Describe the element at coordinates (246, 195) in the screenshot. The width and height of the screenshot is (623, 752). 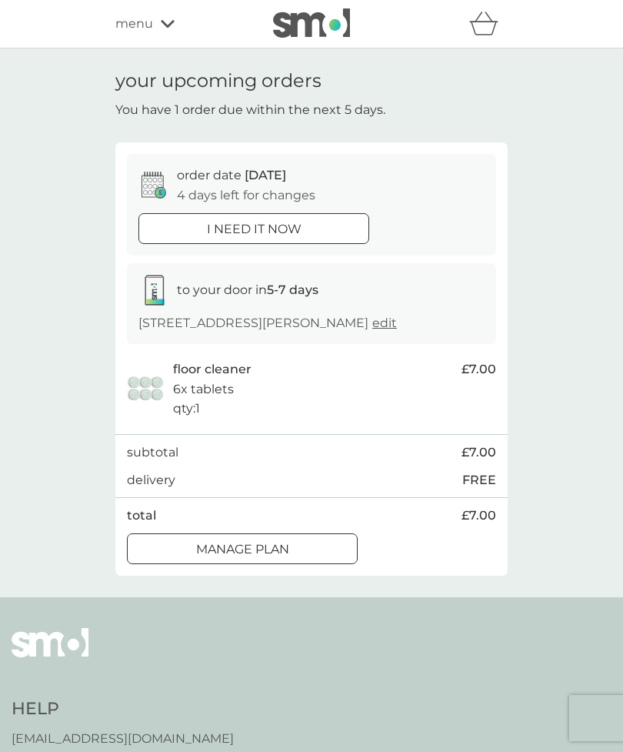
I see `p: 4 days left for changes` at that location.